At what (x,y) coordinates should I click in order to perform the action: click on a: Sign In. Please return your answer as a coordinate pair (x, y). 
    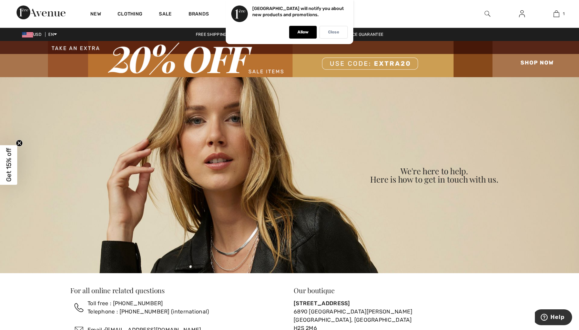
    Looking at the image, I should click on (522, 14).